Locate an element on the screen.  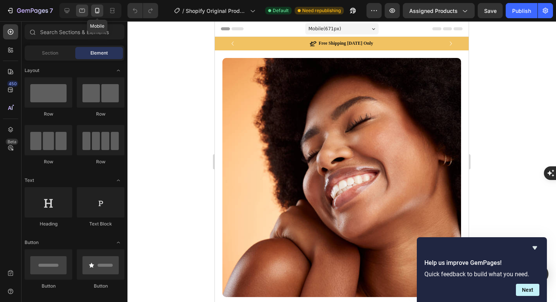
span: Text is located at coordinates (29, 180).